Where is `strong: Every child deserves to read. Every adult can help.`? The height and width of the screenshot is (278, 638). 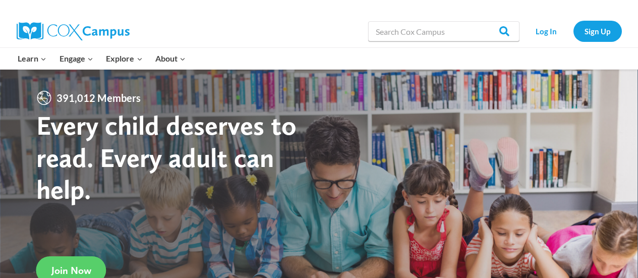 strong: Every child deserves to read. Every adult can help. is located at coordinates (167, 157).